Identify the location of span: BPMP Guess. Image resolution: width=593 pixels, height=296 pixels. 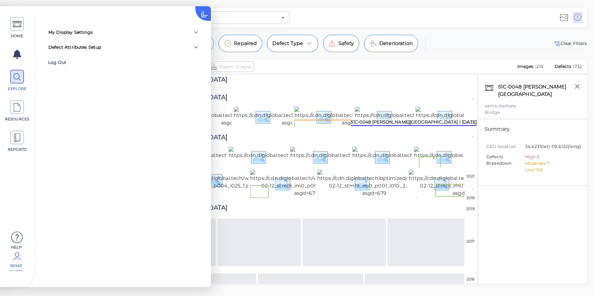
(16, 267).